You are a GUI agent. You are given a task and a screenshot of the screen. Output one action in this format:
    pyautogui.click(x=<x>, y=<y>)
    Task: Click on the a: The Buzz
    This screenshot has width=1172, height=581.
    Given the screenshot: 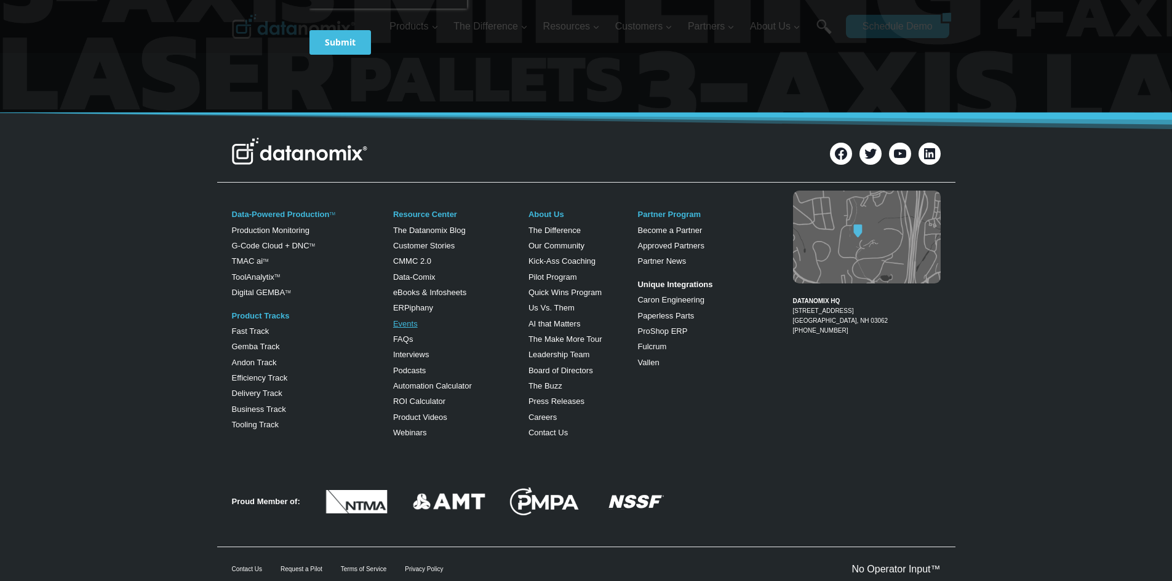 What is the action you would take?
    pyautogui.click(x=545, y=386)
    